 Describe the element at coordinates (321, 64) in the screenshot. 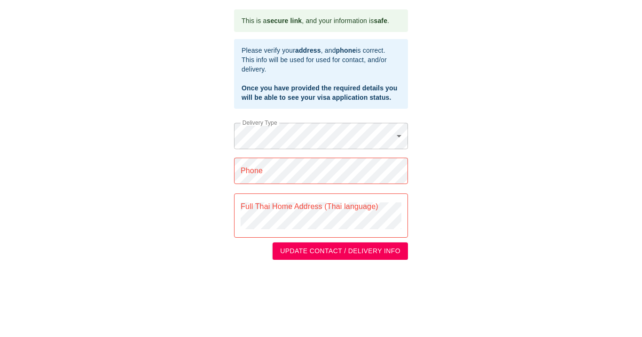

I see `div: This info will be used for used for contact, and/or delivery.` at that location.